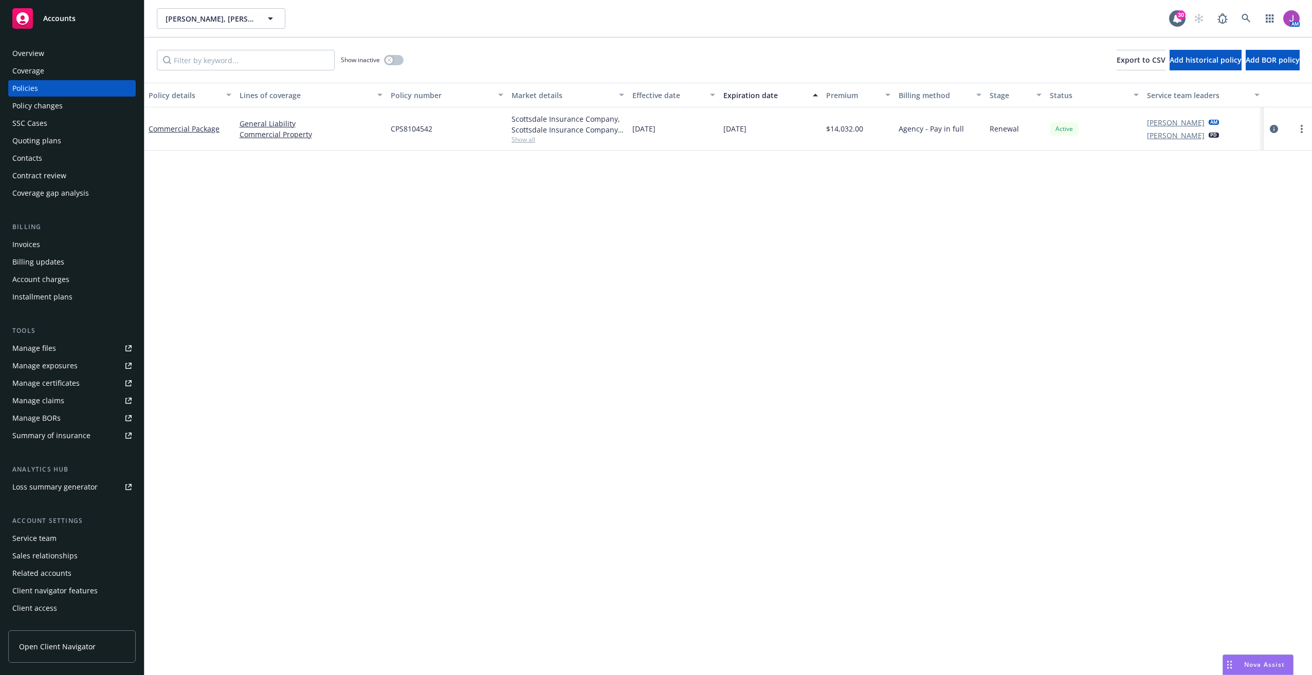 The image size is (1312, 675). I want to click on a: Accounts, so click(72, 19).